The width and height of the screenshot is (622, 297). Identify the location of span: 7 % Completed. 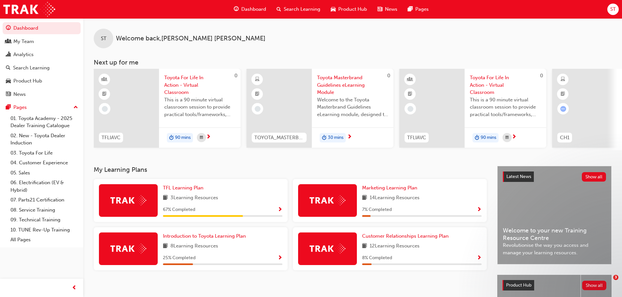
(377, 210).